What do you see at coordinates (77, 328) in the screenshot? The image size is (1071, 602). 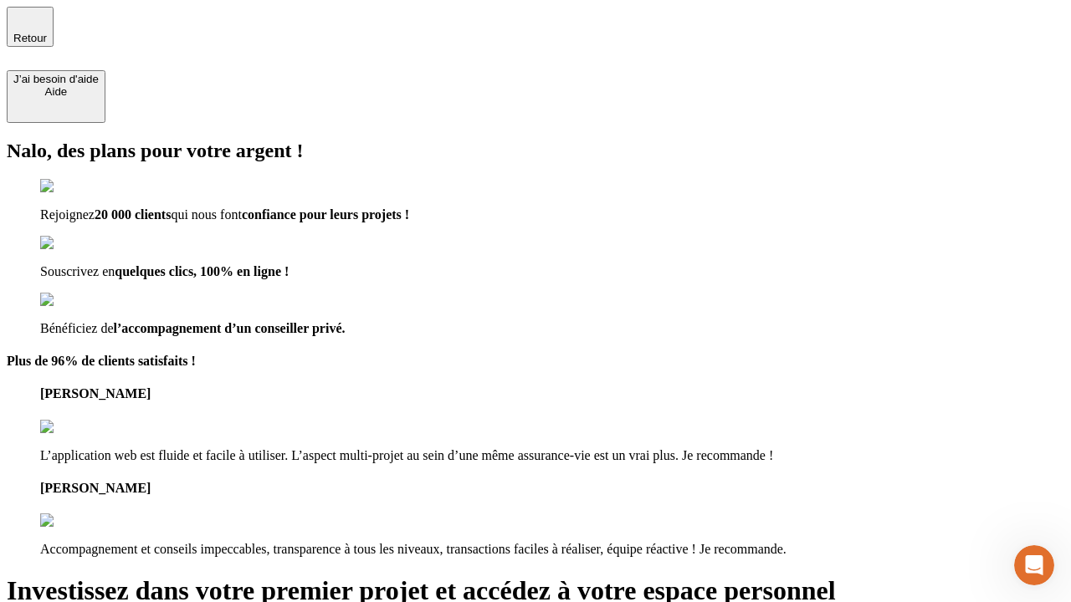 I see `span: Bénéficiez de` at bounding box center [77, 328].